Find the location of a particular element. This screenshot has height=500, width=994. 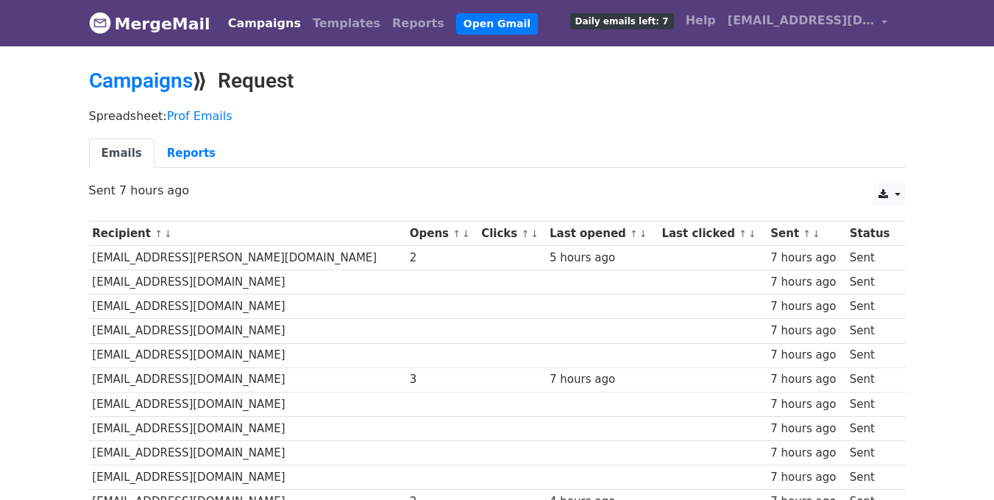

div: 2 is located at coordinates (442, 258).